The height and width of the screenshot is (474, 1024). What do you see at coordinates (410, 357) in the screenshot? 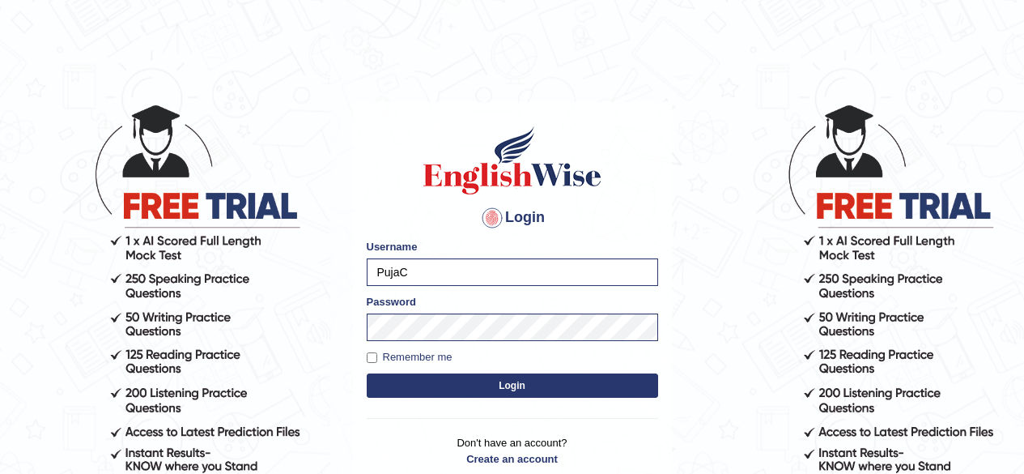
I see `label: Remember me` at bounding box center [410, 357].